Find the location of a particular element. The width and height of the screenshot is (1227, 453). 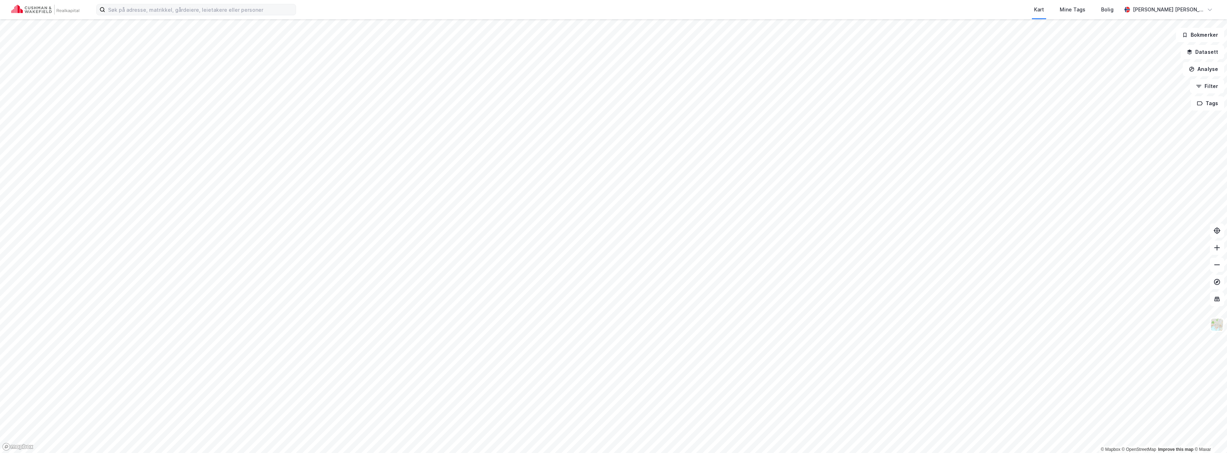

div: Bolig is located at coordinates (1107, 10).